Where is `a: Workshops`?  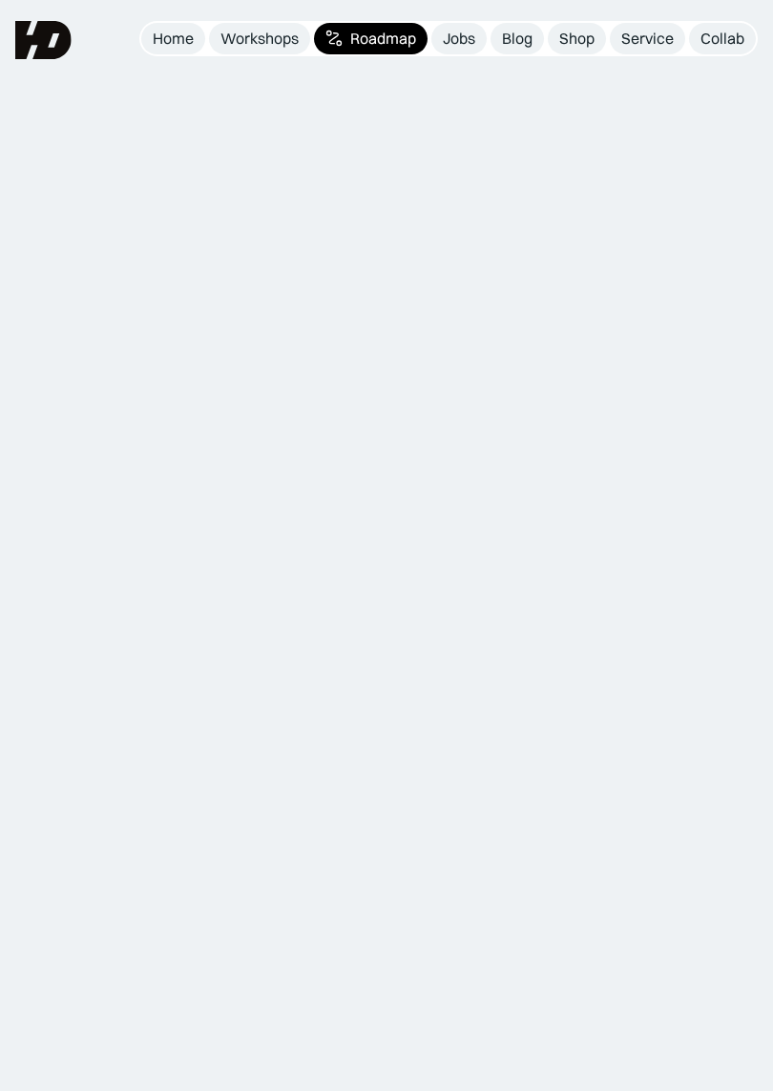
a: Workshops is located at coordinates (259, 38).